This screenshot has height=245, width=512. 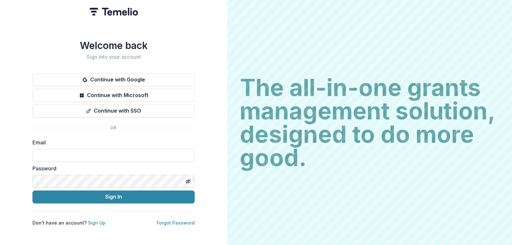 I want to click on button: Sign In, so click(x=114, y=197).